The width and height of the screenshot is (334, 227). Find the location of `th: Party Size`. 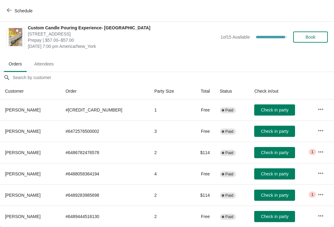

th: Party Size is located at coordinates (169, 91).